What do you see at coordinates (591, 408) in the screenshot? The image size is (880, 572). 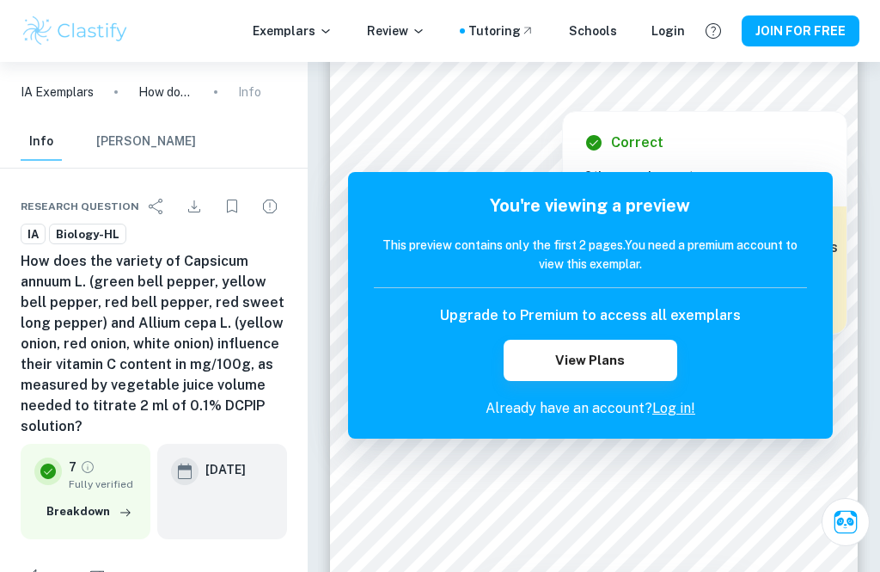 I see `p: Already have an account?` at bounding box center [591, 408].